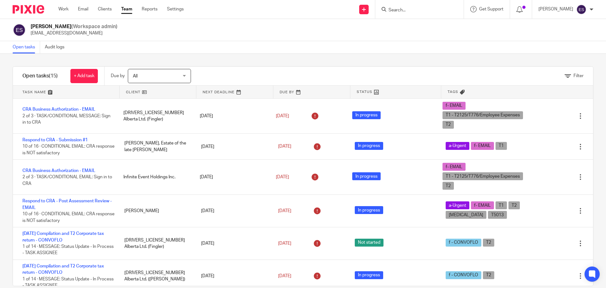 The width and height of the screenshot is (606, 288). Describe the element at coordinates (67, 204) in the screenshot. I see `a: Respond to CRA - Post Assessment Review - EMAIL` at that location.